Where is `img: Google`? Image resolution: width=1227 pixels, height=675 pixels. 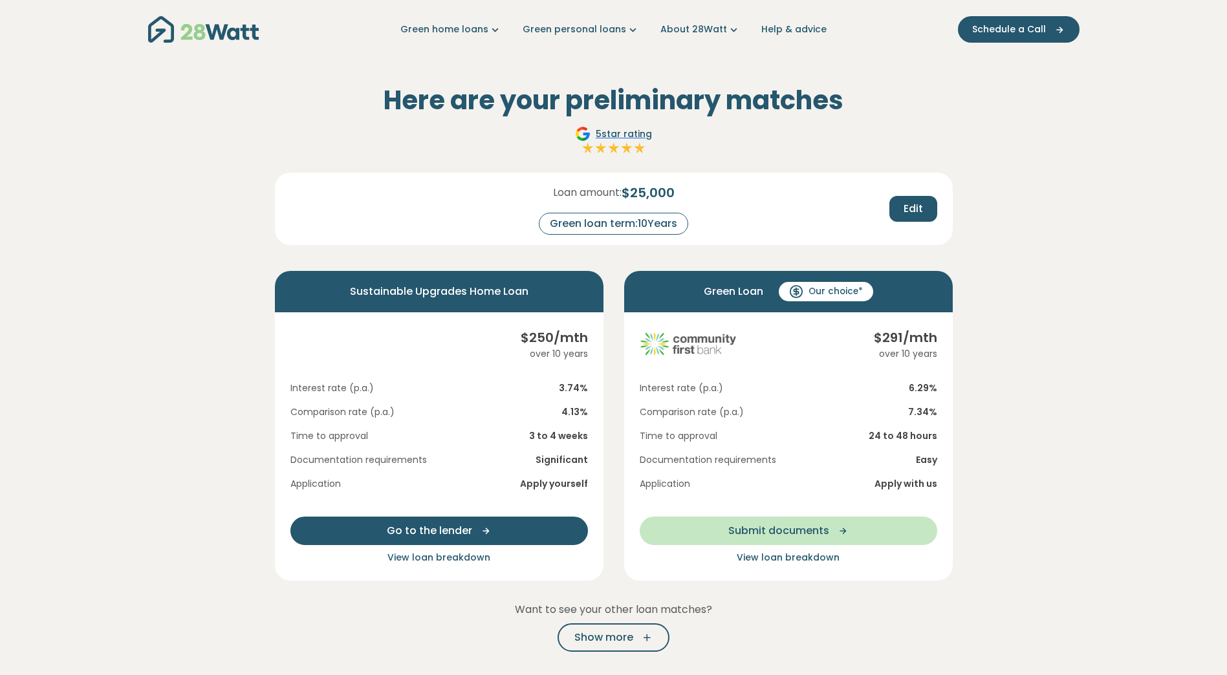 img: Google is located at coordinates (583, 134).